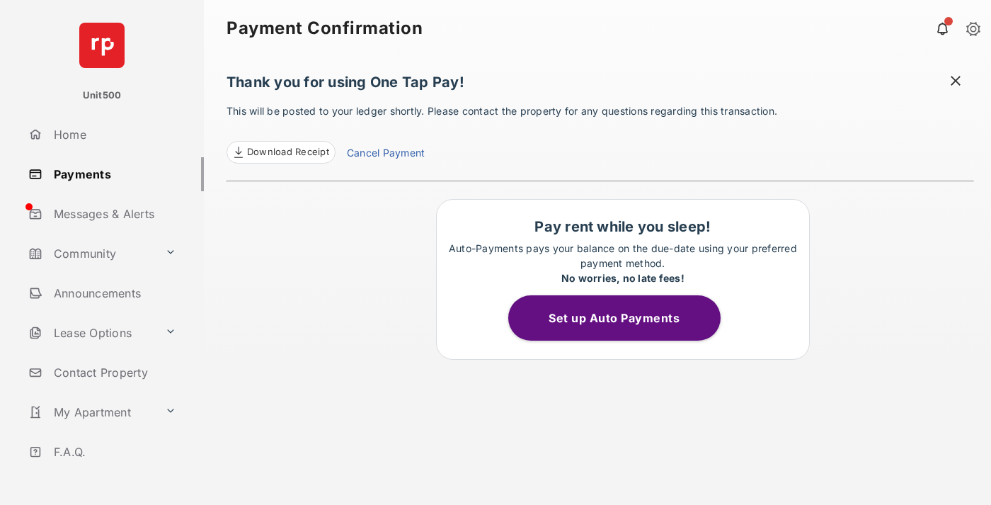 The image size is (991, 505). Describe the element at coordinates (386, 154) in the screenshot. I see `a: Cancel Payment` at that location.